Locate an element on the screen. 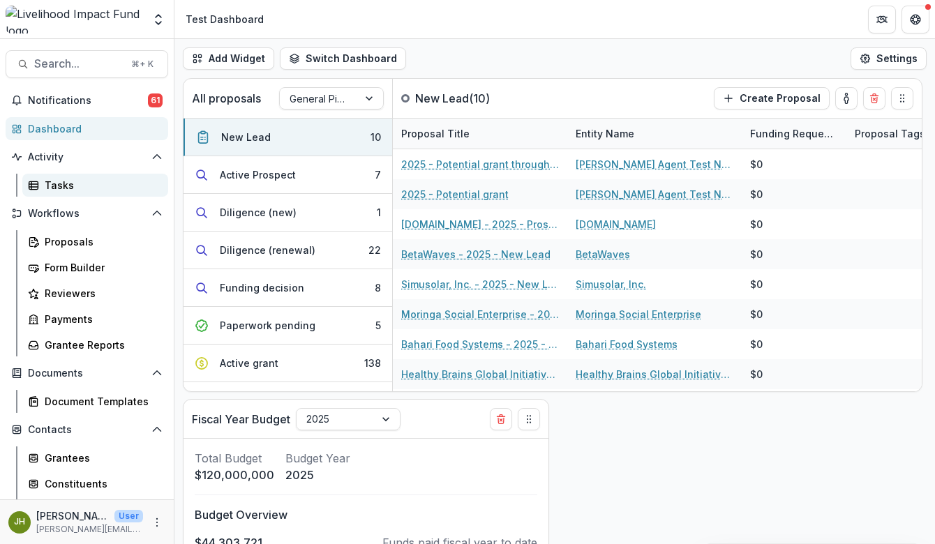 The width and height of the screenshot is (935, 544). div: 22 is located at coordinates (375, 250).